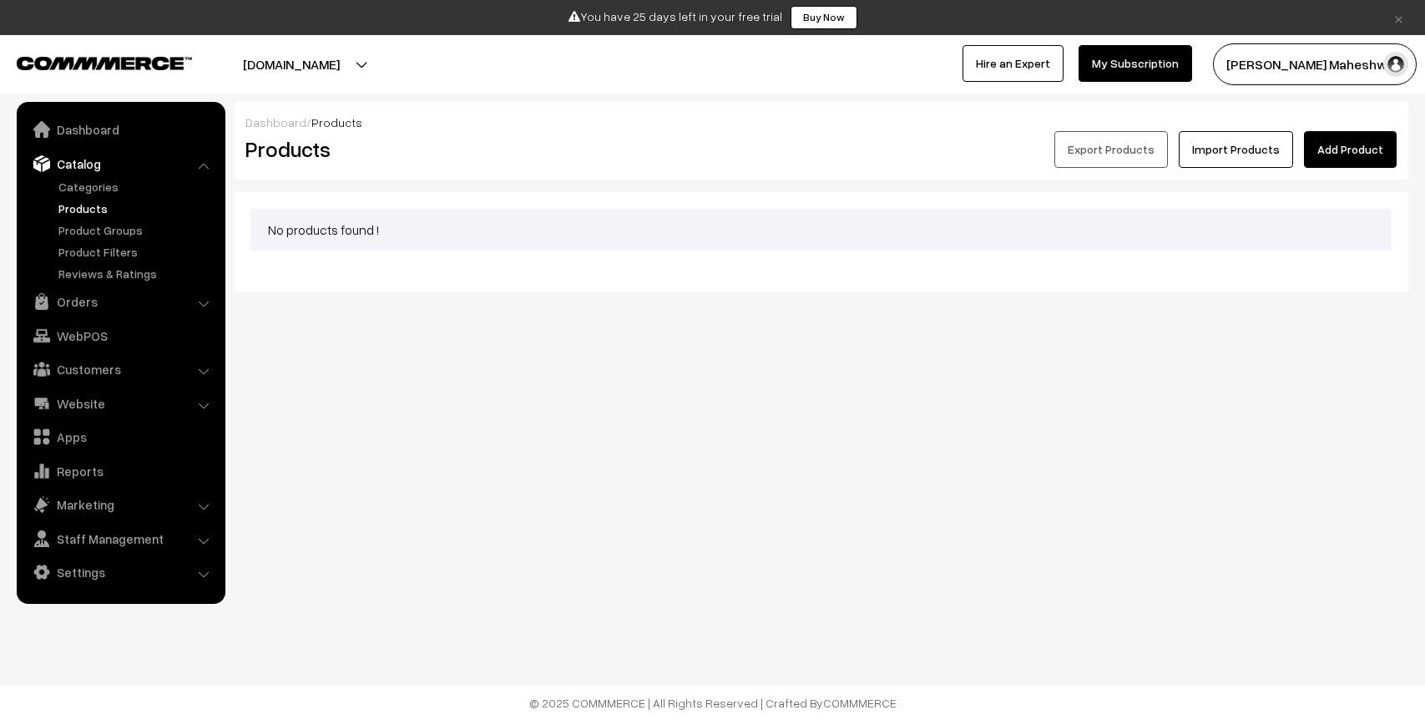  What do you see at coordinates (712, 18) in the screenshot?
I see `div: You have 25 days left in your free trial` at bounding box center [712, 18].